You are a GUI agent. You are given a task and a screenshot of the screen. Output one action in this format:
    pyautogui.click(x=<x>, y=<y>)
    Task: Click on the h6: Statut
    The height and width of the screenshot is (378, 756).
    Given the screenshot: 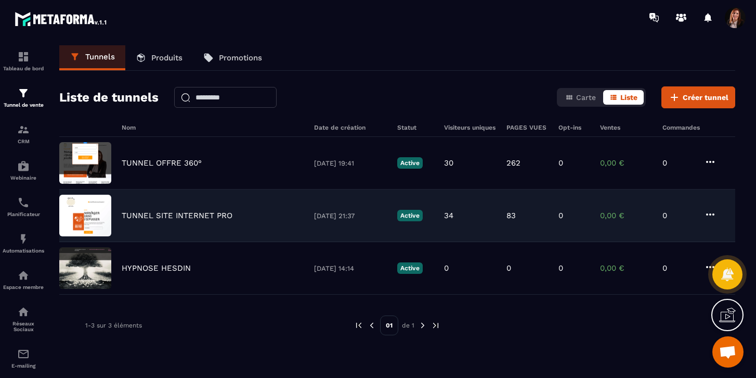 What is the action you would take?
    pyautogui.click(x=416, y=127)
    